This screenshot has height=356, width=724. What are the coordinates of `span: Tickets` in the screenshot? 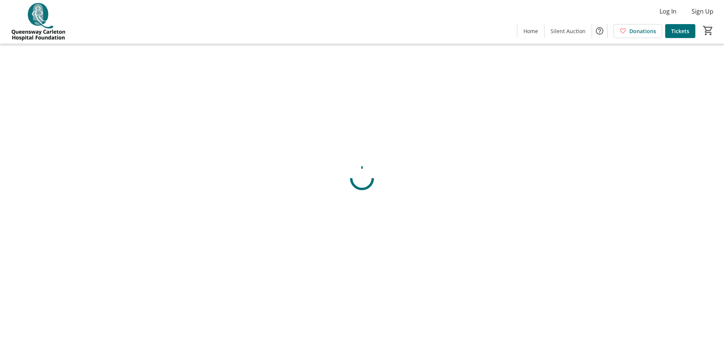 It's located at (681, 31).